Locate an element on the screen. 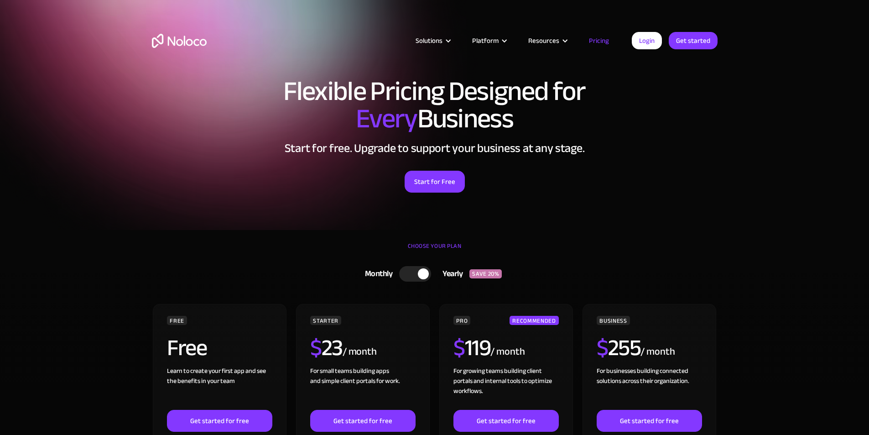  h2: Free is located at coordinates (187, 348).